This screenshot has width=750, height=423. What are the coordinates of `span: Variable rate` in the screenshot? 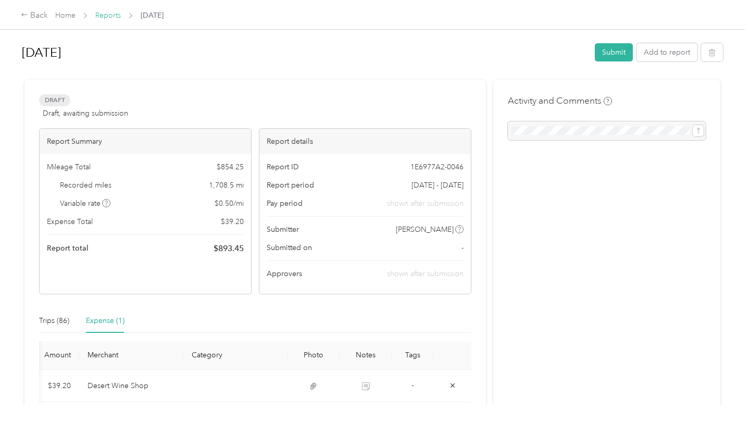 It's located at (85, 203).